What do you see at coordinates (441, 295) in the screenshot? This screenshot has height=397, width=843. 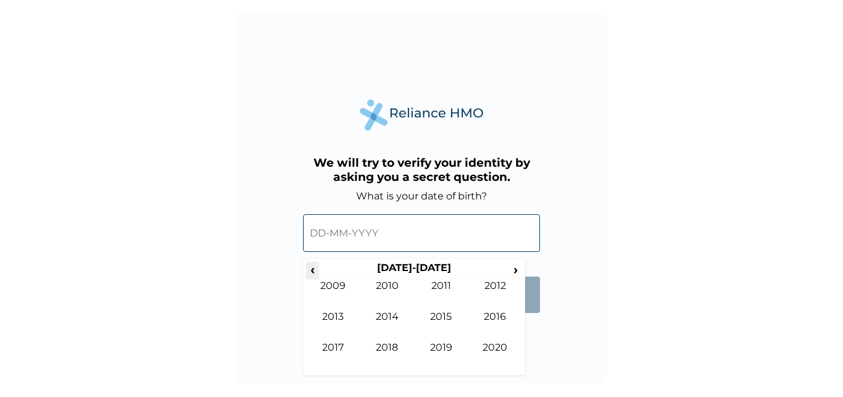 I see `td: 2011` at bounding box center [441, 295].